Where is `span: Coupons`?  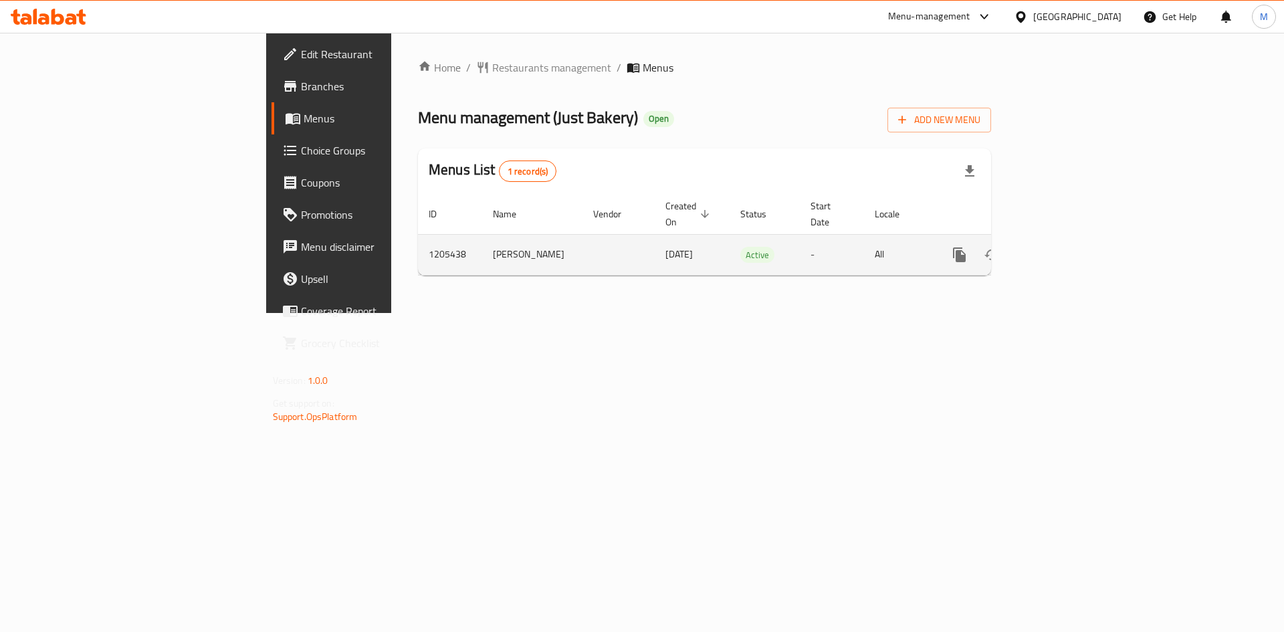
span: Coupons is located at coordinates (385, 183).